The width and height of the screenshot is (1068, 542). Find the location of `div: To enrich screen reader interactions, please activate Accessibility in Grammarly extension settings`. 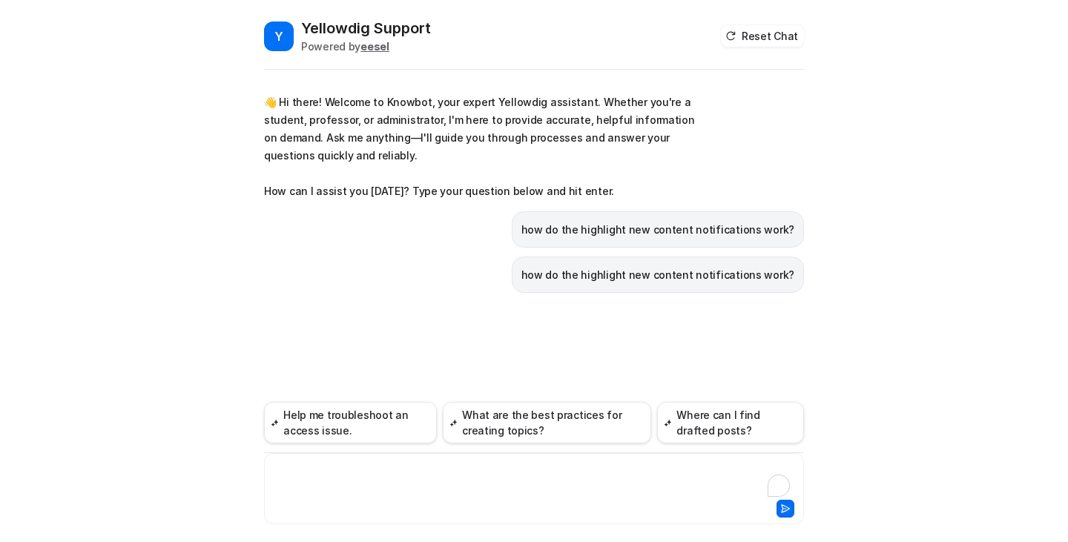

div: To enrich screen reader interactions, please activate Accessibility in Grammarly extension settings is located at coordinates (534, 480).